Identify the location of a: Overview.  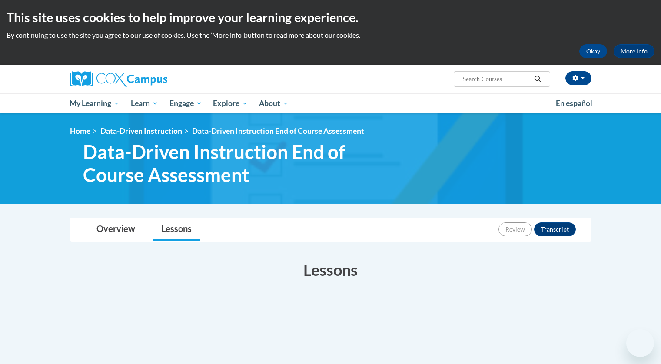
(116, 230).